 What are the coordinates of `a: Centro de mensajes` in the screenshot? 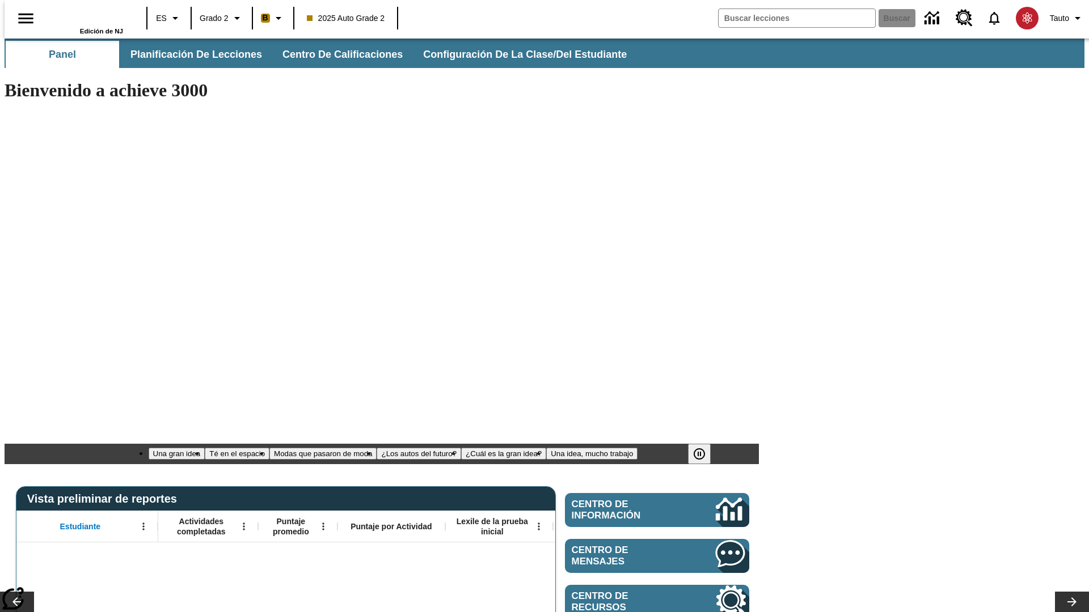 It's located at (657, 556).